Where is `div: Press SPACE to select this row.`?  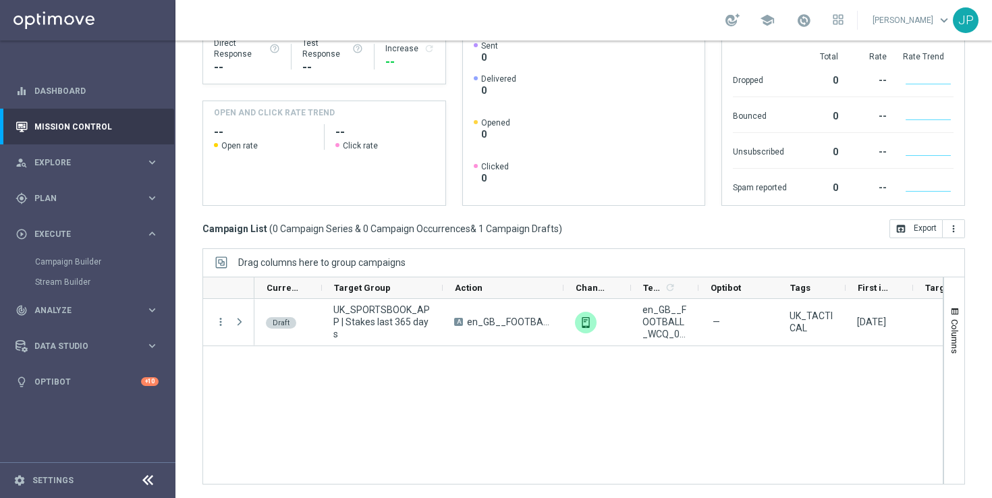 div: Press SPACE to select this row. is located at coordinates (229, 323).